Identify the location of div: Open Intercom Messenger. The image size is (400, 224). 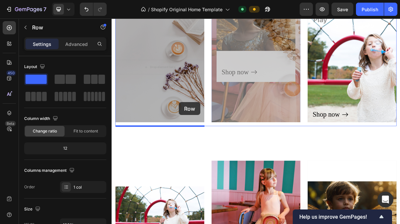
(385, 200).